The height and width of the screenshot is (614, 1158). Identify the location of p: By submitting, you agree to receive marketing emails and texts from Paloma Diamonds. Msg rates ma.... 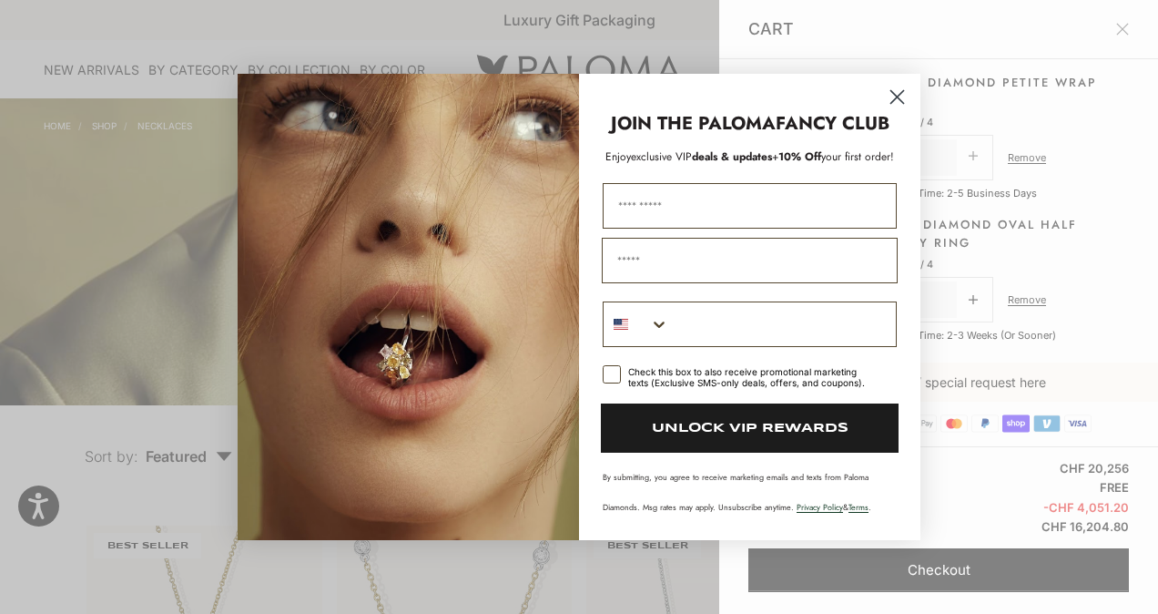
(749, 492).